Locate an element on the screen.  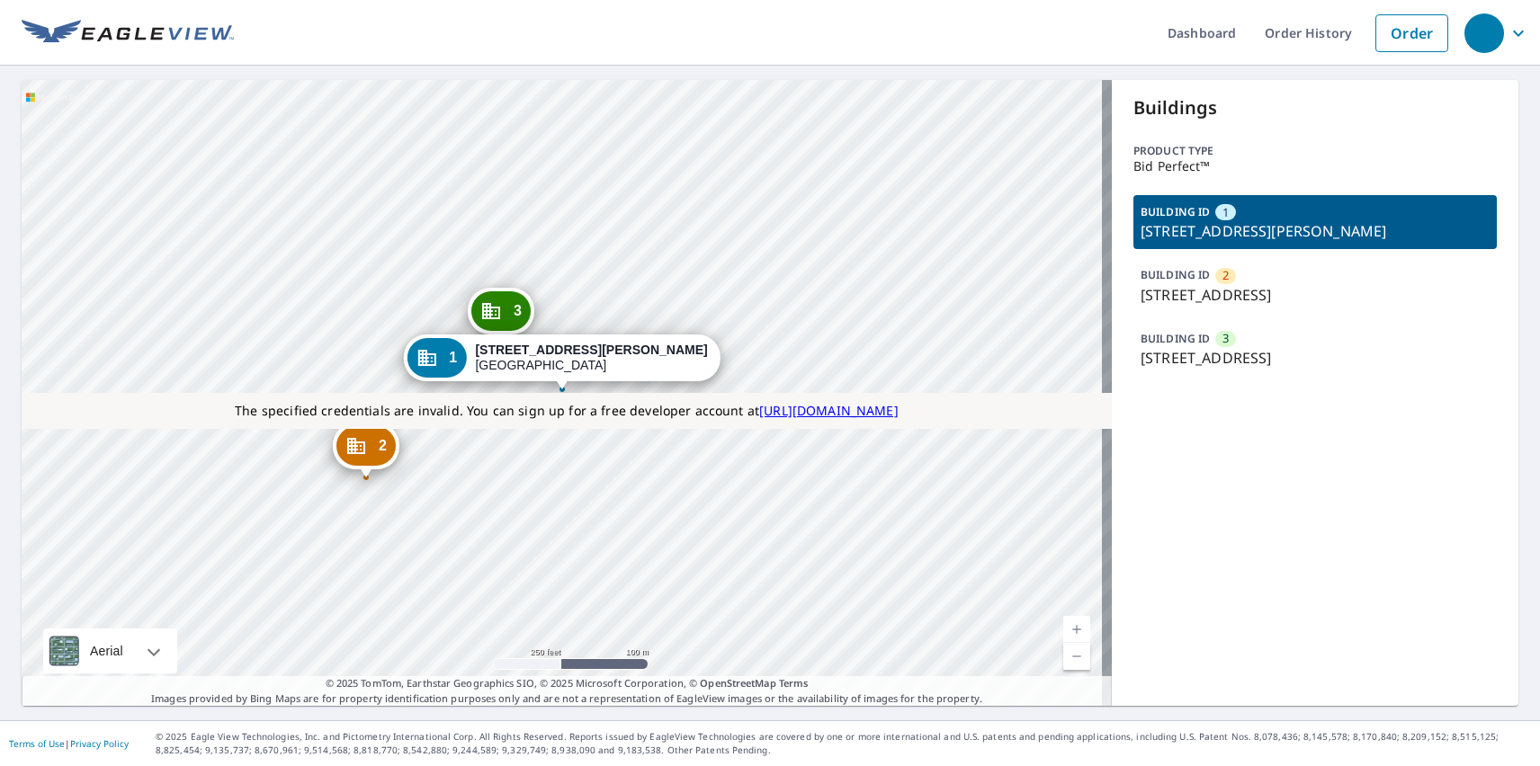
a: Terms is located at coordinates (793, 683).